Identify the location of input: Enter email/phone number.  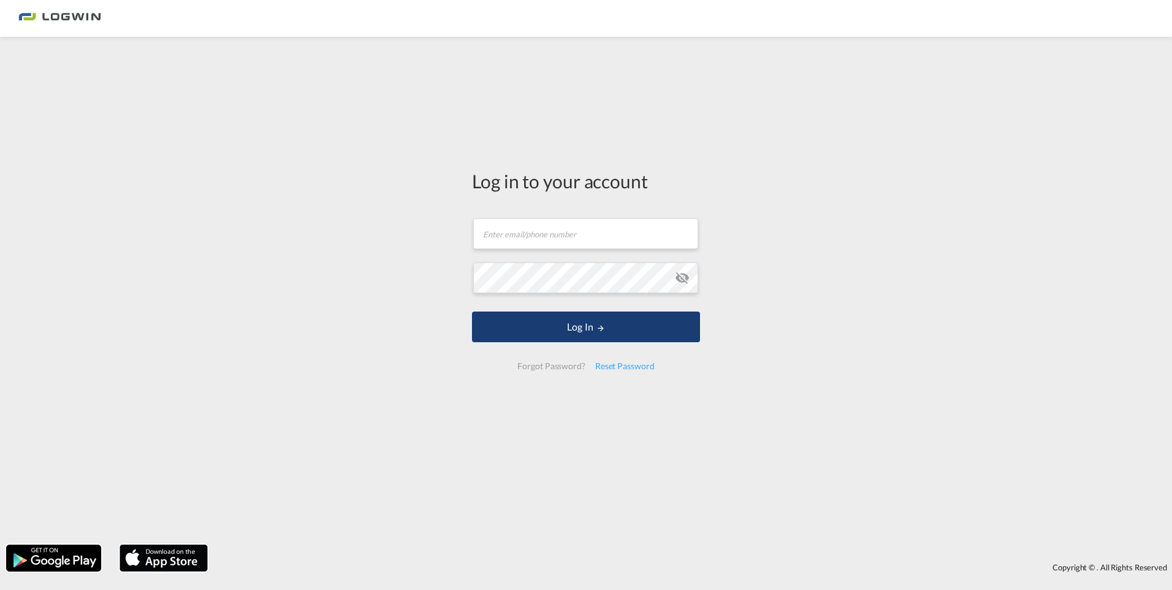
(586, 234).